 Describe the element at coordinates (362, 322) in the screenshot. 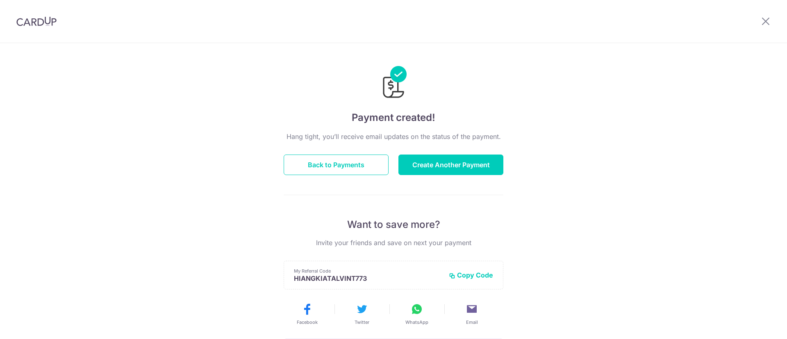

I see `span: Twitter` at that location.